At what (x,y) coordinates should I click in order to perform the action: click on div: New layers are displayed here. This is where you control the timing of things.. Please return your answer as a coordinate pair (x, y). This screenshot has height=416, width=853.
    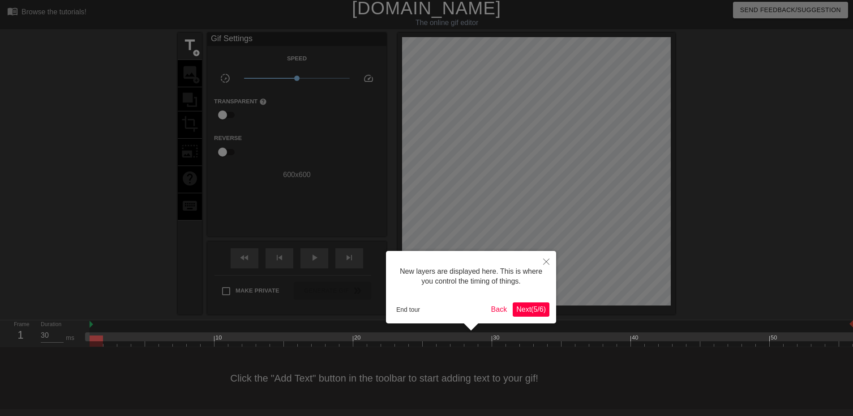
    Looking at the image, I should click on (471, 277).